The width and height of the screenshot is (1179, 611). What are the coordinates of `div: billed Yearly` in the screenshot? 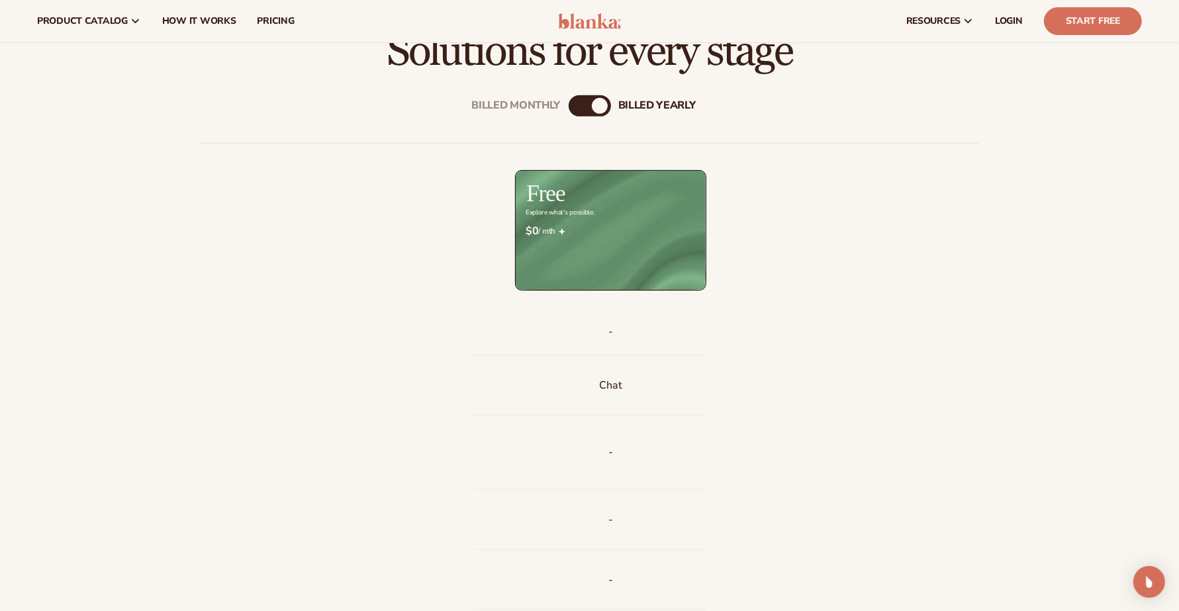 It's located at (656, 105).